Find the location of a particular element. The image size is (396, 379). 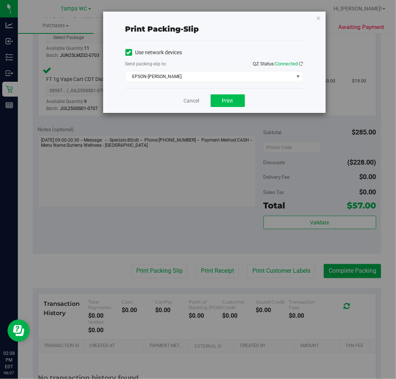

label: Send packing-slip to: is located at coordinates (146, 64).